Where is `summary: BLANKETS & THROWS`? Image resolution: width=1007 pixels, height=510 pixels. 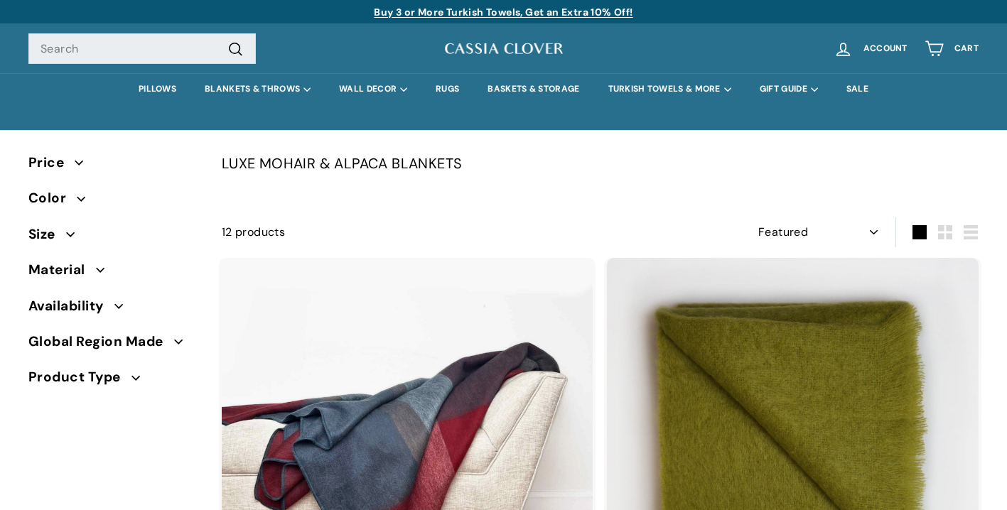
summary: BLANKETS & THROWS is located at coordinates (257, 89).